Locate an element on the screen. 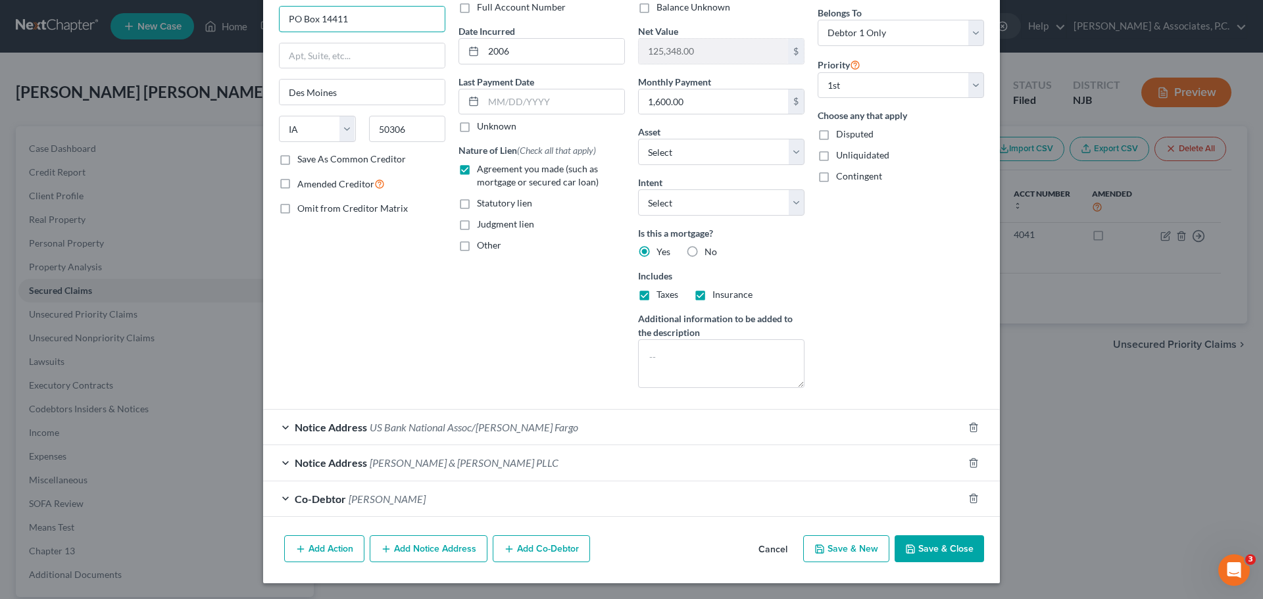  button: Cancel is located at coordinates (773, 550).